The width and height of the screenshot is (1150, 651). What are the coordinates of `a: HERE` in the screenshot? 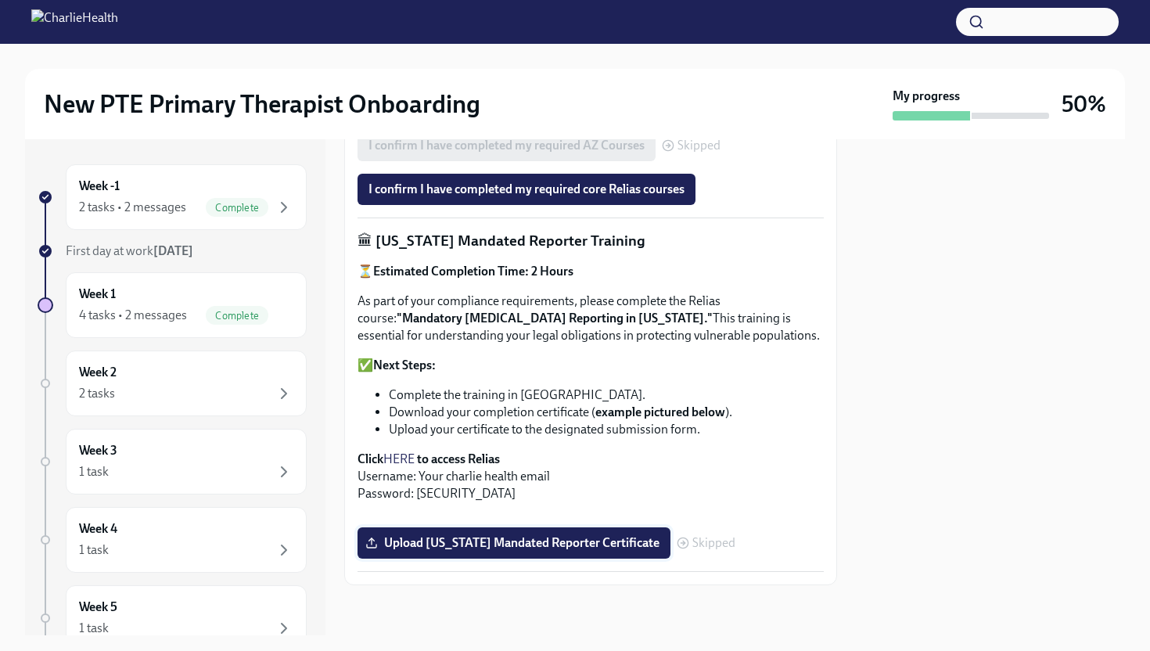 It's located at (399, 458).